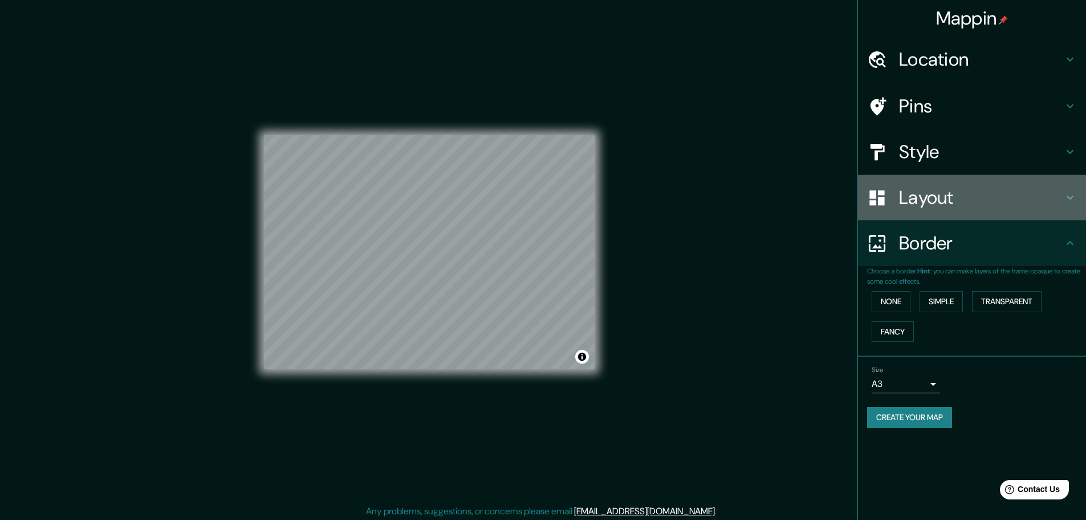 The width and height of the screenshot is (1086, 520). What do you see at coordinates (981, 197) in the screenshot?
I see `h4: Layout` at bounding box center [981, 197].